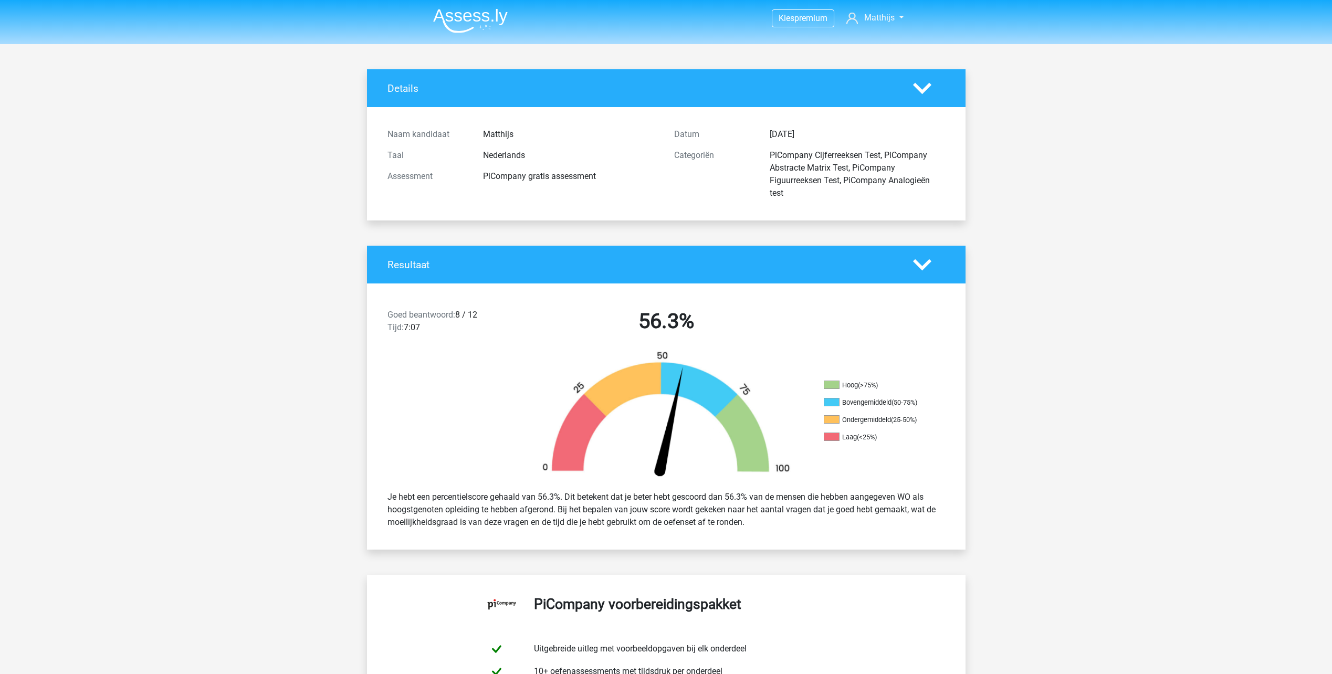  I want to click on div: Matthijs, so click(571, 134).